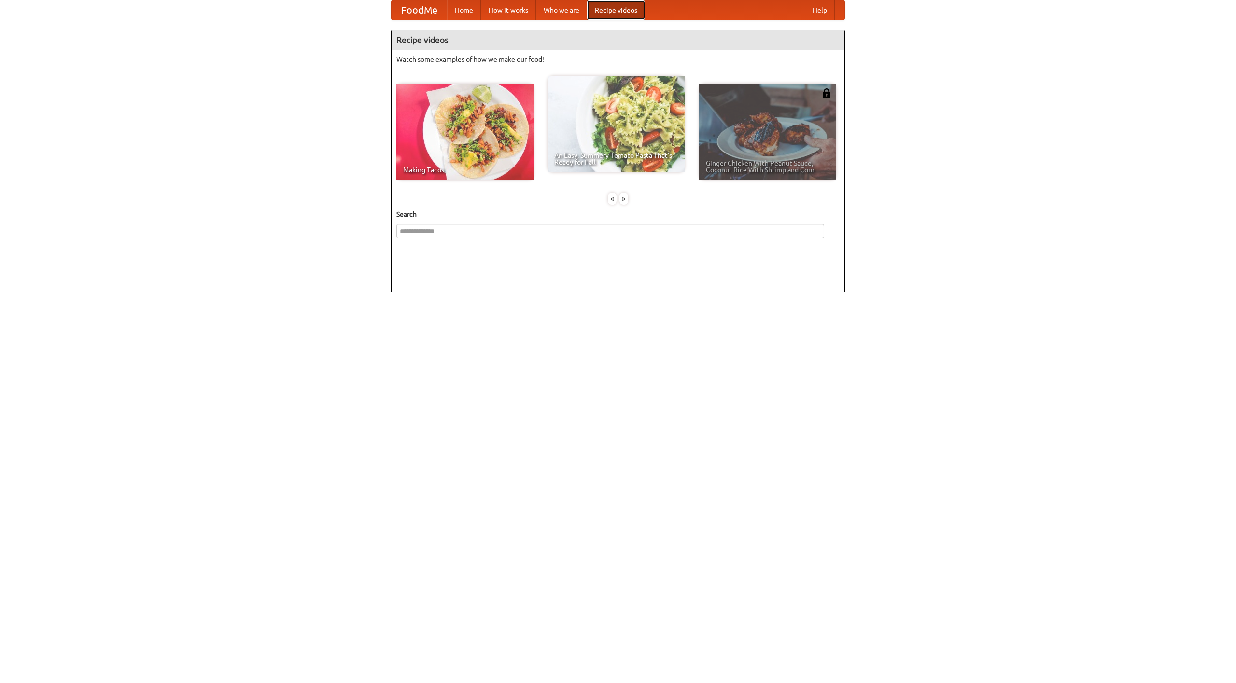 The width and height of the screenshot is (1236, 683). What do you see at coordinates (562, 10) in the screenshot?
I see `a: Who we are` at bounding box center [562, 10].